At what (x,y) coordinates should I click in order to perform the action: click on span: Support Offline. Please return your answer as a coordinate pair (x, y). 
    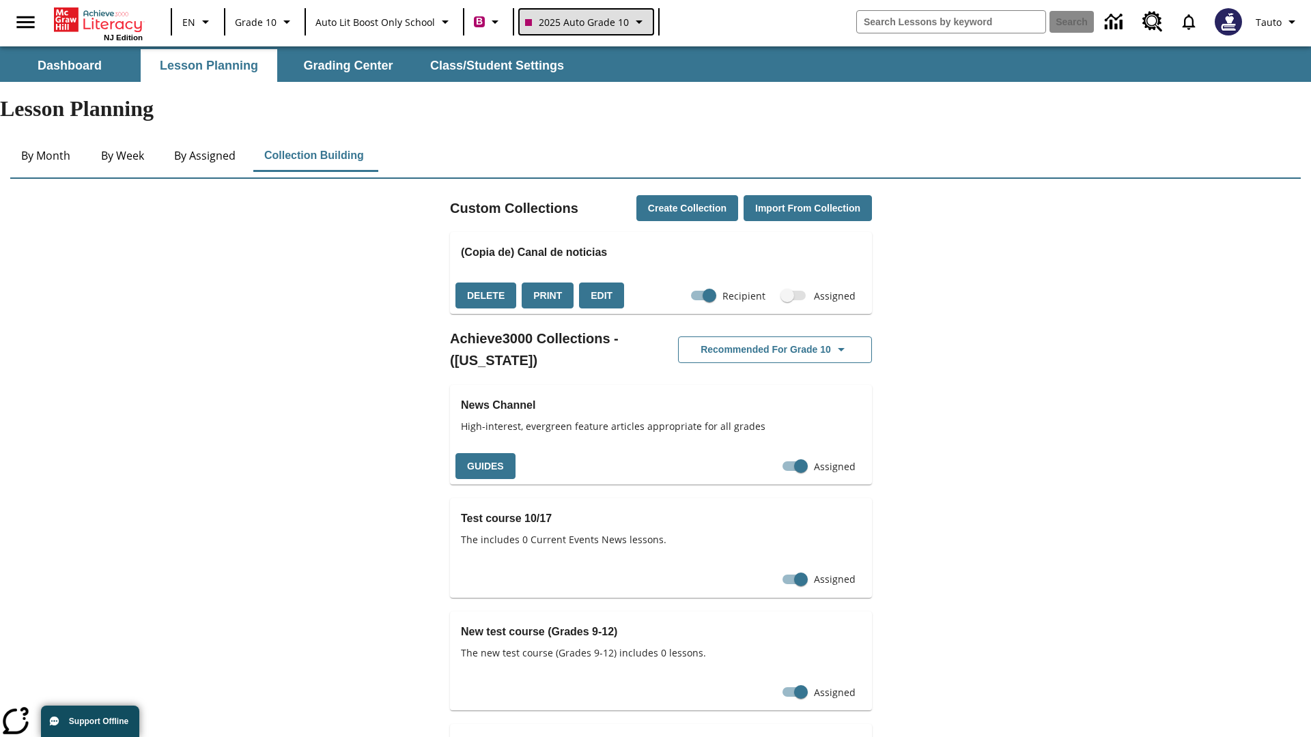
    Looking at the image, I should click on (98, 722).